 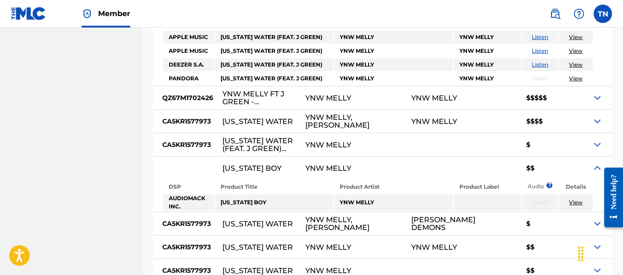 What do you see at coordinates (600, 253) in the screenshot?
I see `div: Chat Widget` at bounding box center [600, 253].